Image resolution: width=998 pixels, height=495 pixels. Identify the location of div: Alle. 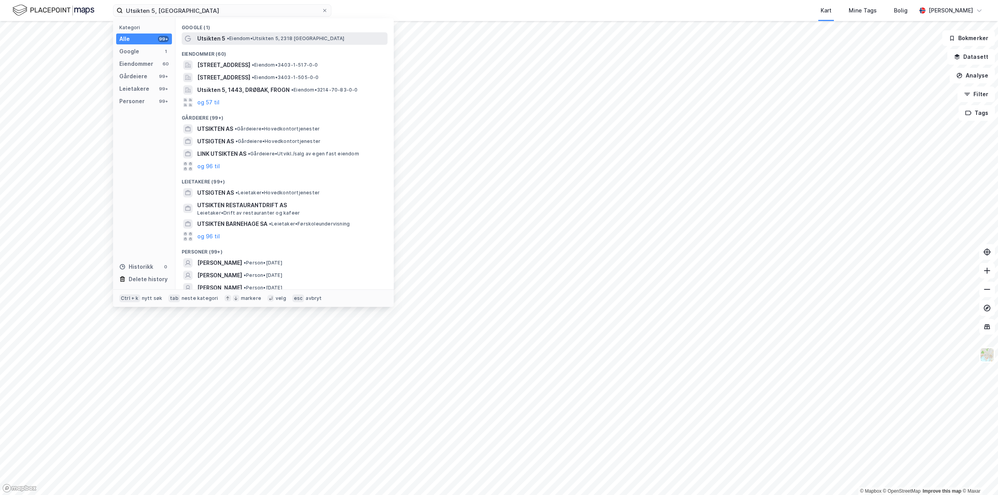
(124, 39).